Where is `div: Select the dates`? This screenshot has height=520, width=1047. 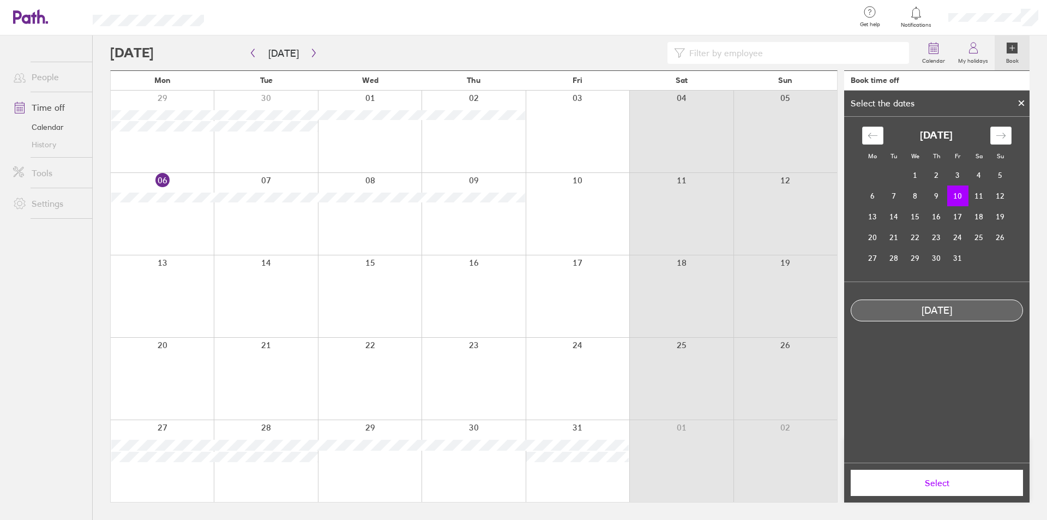
div: Select the dates is located at coordinates (882, 103).